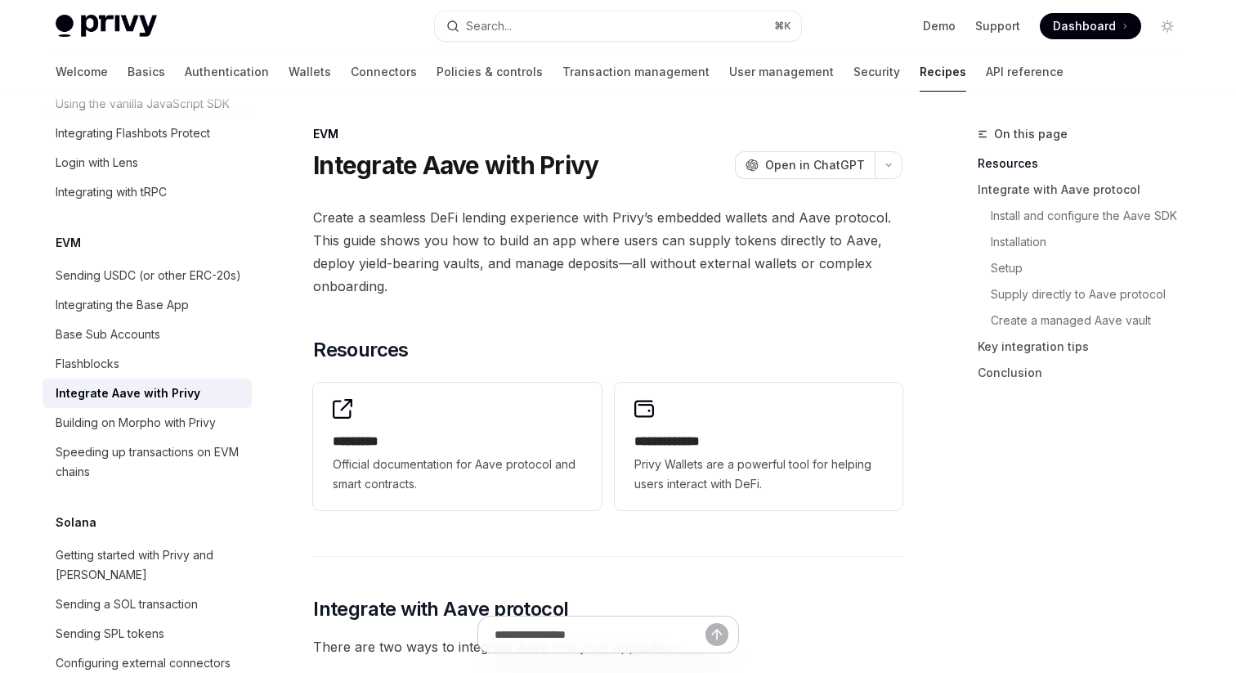 The image size is (1236, 673). Describe the element at coordinates (1086, 216) in the screenshot. I see `a: Install and configure the Aave SDK` at that location.